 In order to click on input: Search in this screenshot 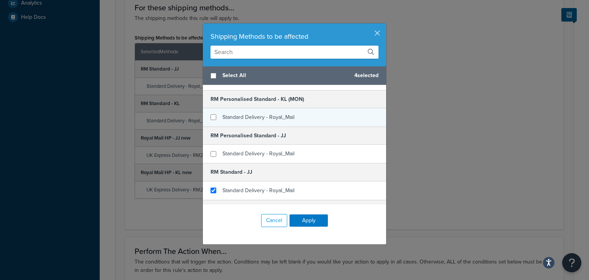, I will do `click(295, 52)`.